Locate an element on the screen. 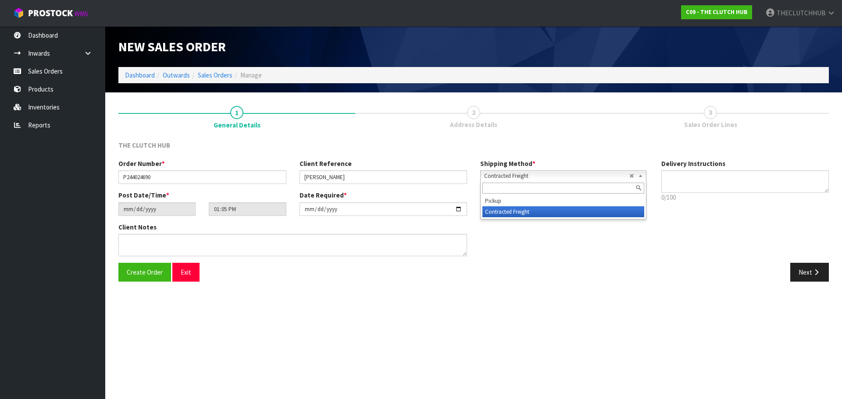  input: Client Reference is located at coordinates (383, 177).